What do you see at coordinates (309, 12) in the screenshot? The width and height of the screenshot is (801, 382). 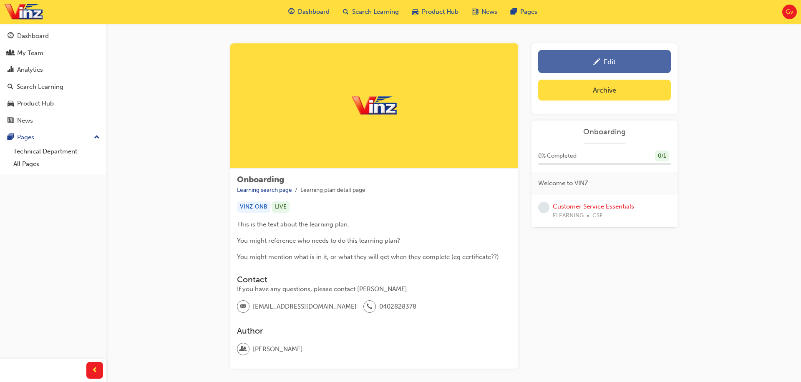 I see `a: guage-iconDashboard` at bounding box center [309, 12].